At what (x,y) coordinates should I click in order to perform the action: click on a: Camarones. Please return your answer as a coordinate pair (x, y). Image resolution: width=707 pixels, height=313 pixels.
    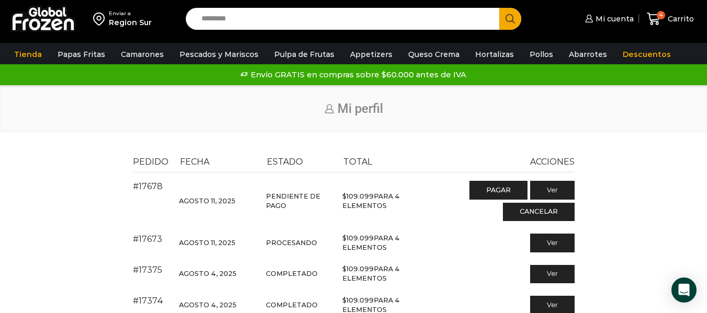
    Looking at the image, I should click on (142, 54).